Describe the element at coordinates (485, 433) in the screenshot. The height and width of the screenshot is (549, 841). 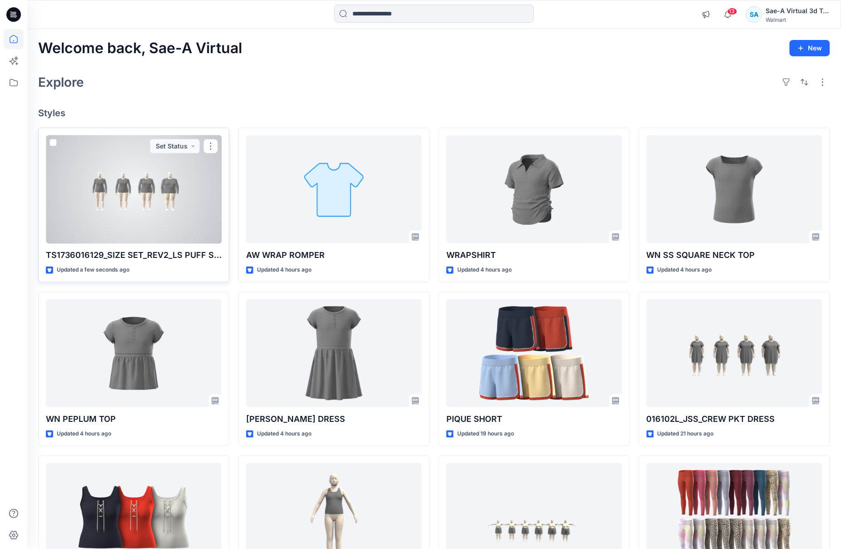
I see `p: Updated 19 hours ago` at that location.